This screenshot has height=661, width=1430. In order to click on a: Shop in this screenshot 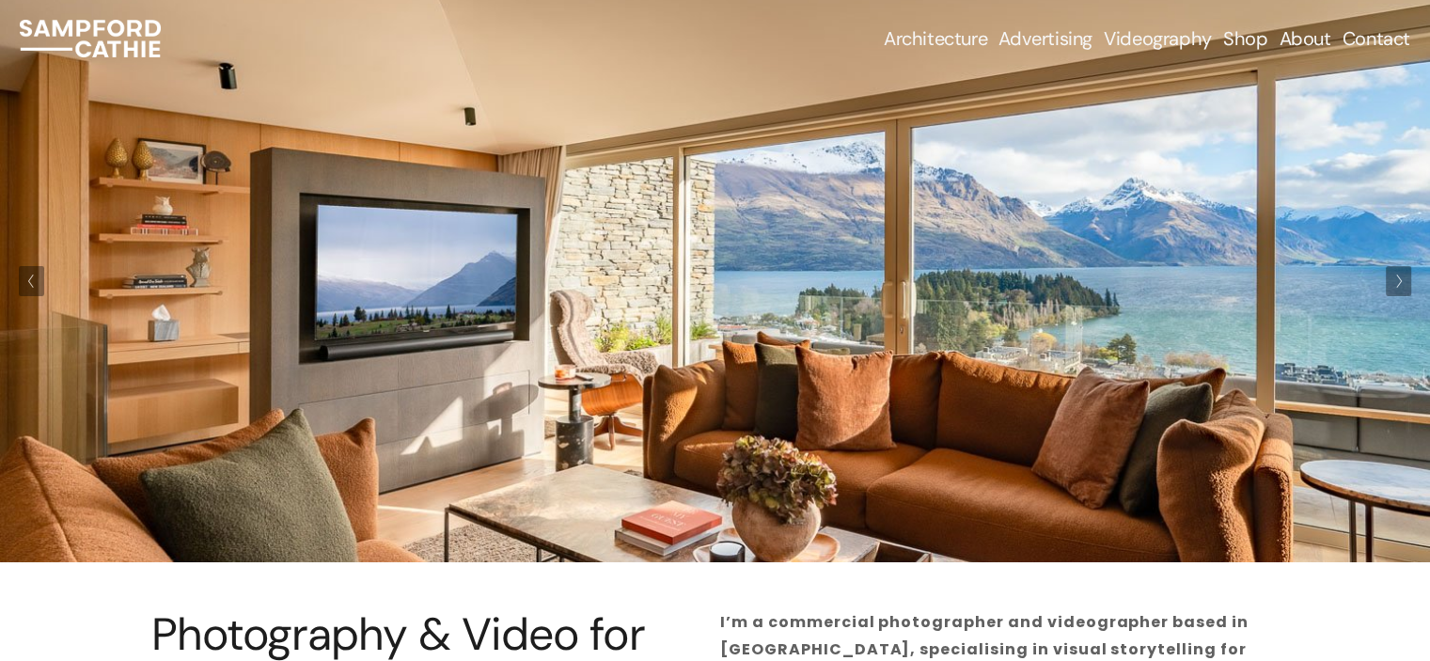, I will do `click(1245, 39)`.